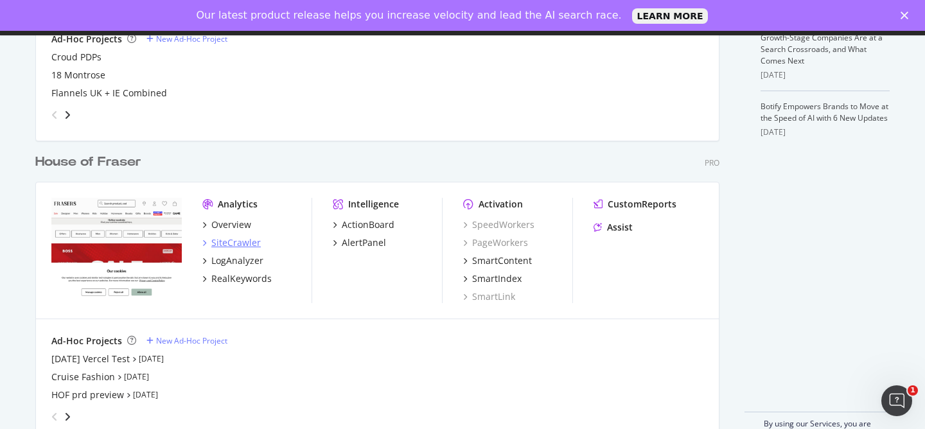 The width and height of the screenshot is (925, 429). What do you see at coordinates (712, 163) in the screenshot?
I see `div: Pro` at bounding box center [712, 163].